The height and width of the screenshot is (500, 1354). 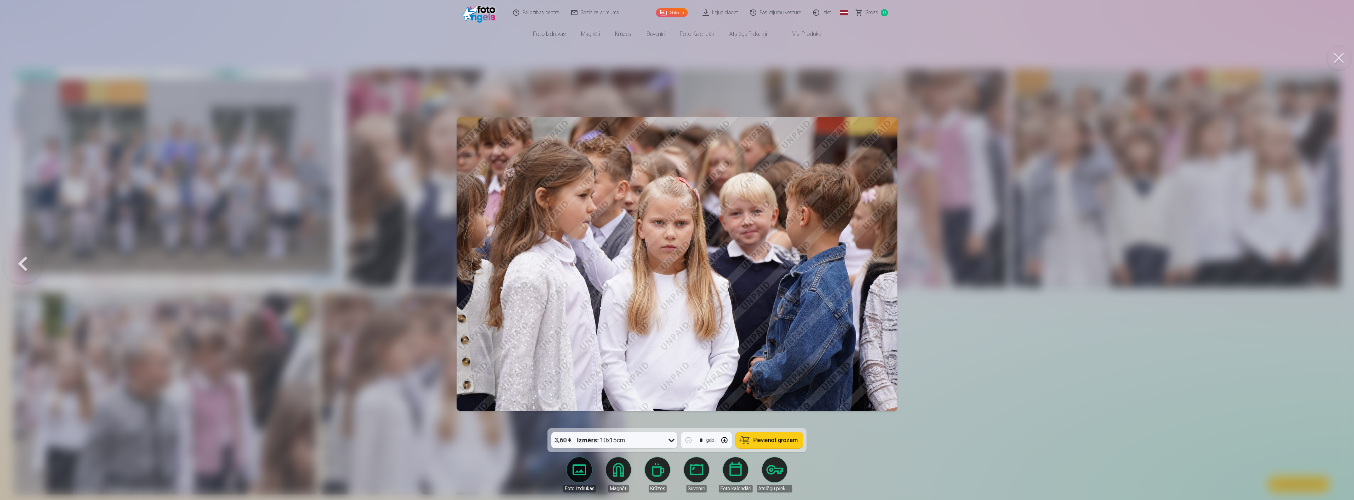 I want to click on button: Pievienot grozam, so click(x=769, y=440).